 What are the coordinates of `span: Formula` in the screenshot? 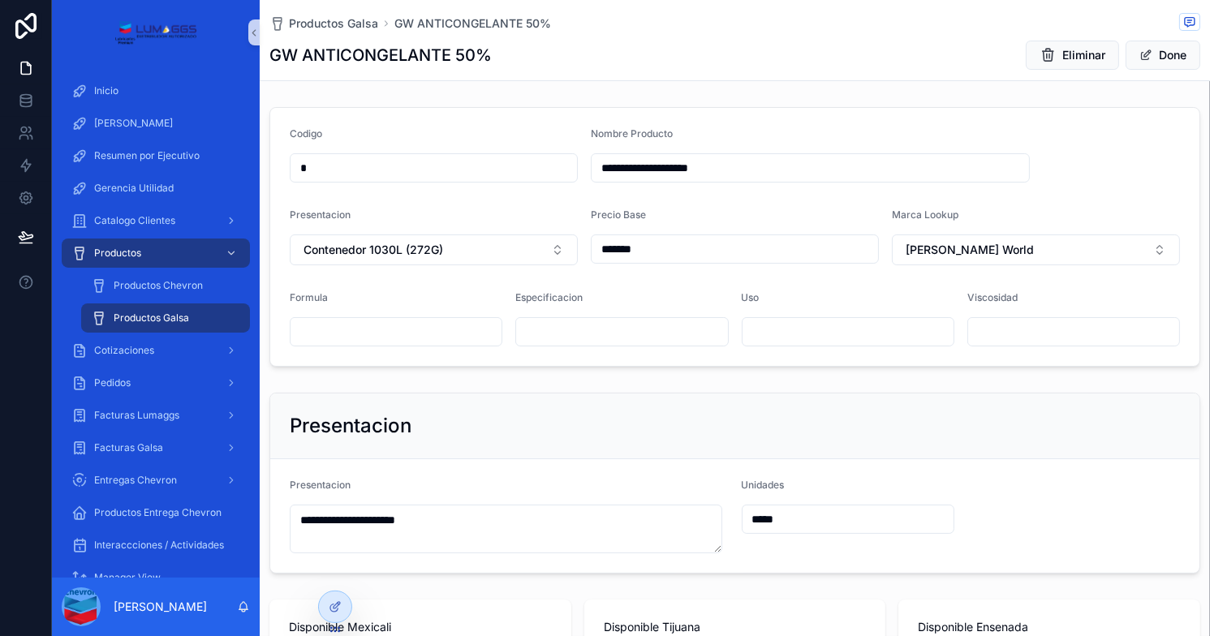 It's located at (308, 297).